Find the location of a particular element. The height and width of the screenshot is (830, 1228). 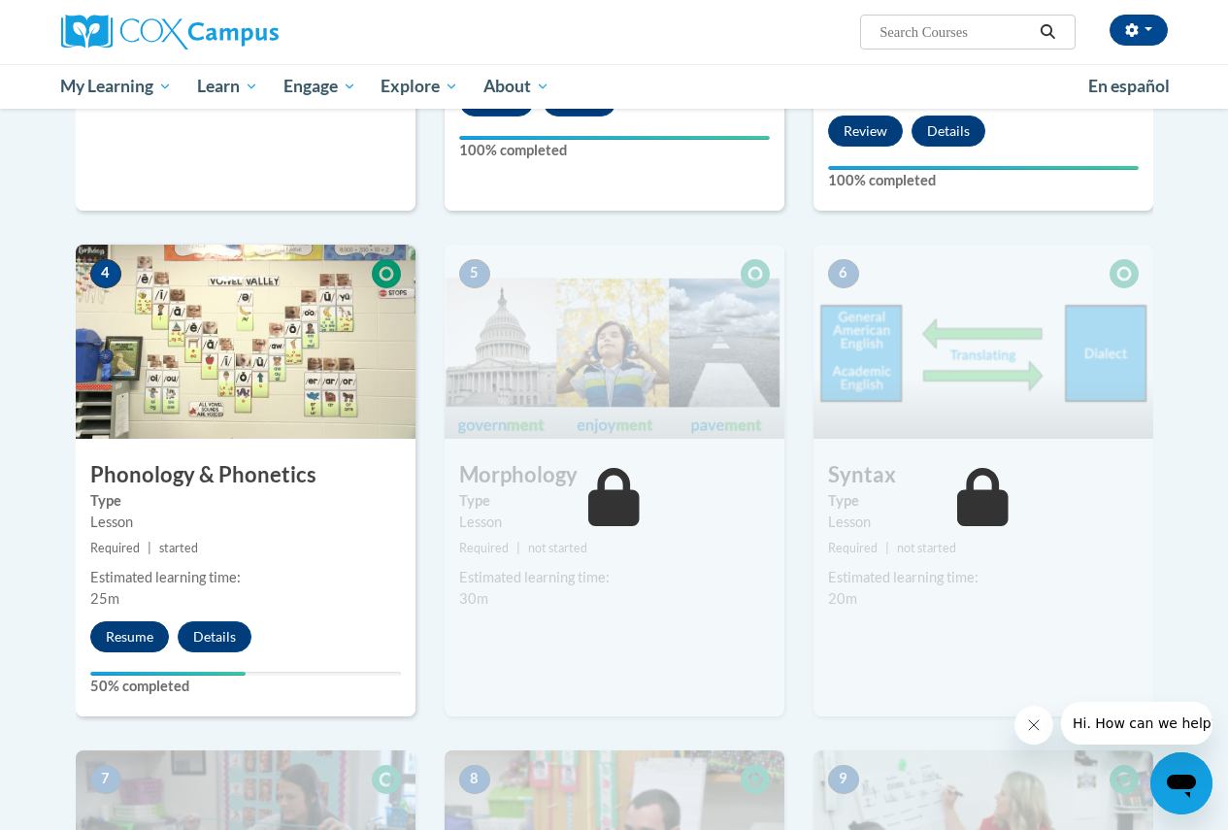

h3: Syntax is located at coordinates (984, 475).